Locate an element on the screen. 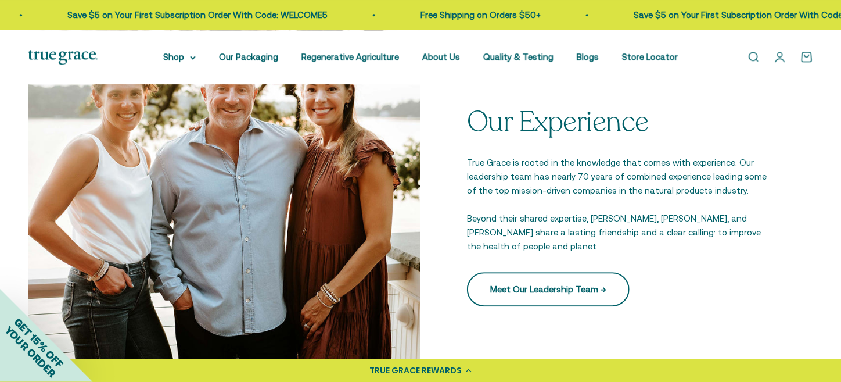 The image size is (841, 382). a: Meet Our Leadership Team → is located at coordinates (548, 289).